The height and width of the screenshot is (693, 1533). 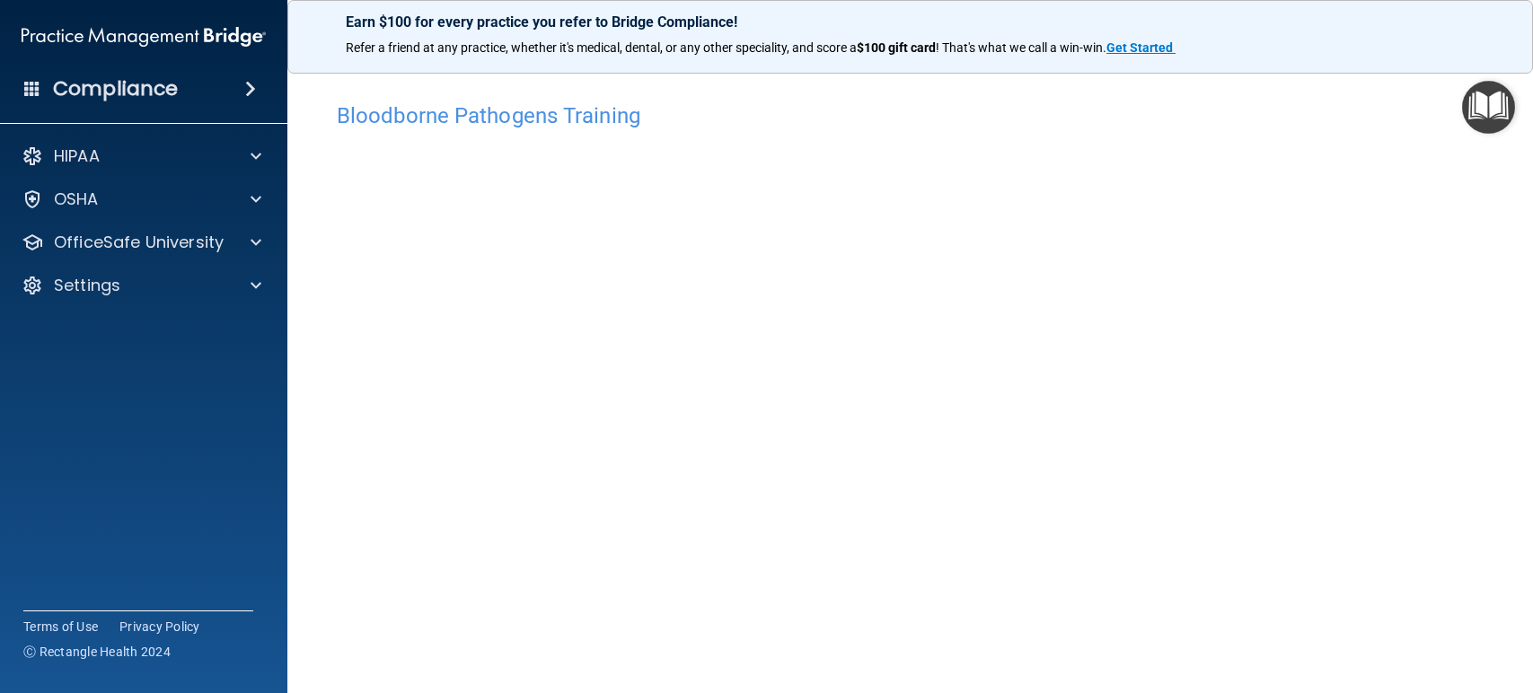 I want to click on strong: $100 gift card, so click(x=896, y=48).